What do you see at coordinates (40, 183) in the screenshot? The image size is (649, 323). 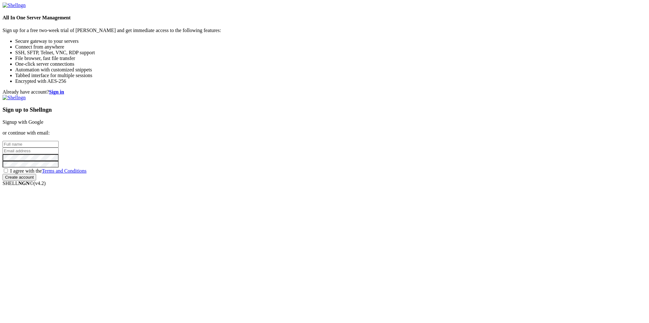 I see `span: 4.2.0` at bounding box center [40, 183].